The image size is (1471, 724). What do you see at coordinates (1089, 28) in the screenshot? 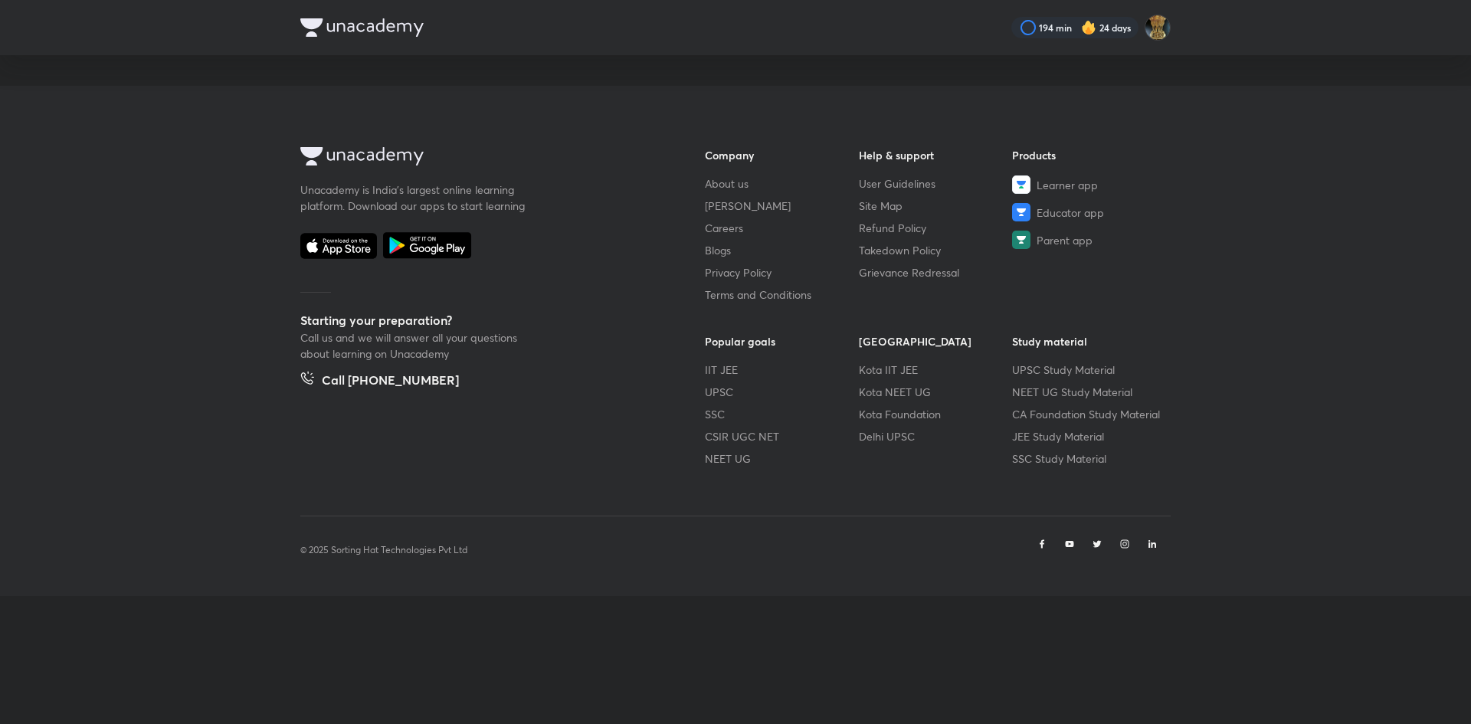
I see `img: streak` at bounding box center [1089, 28].